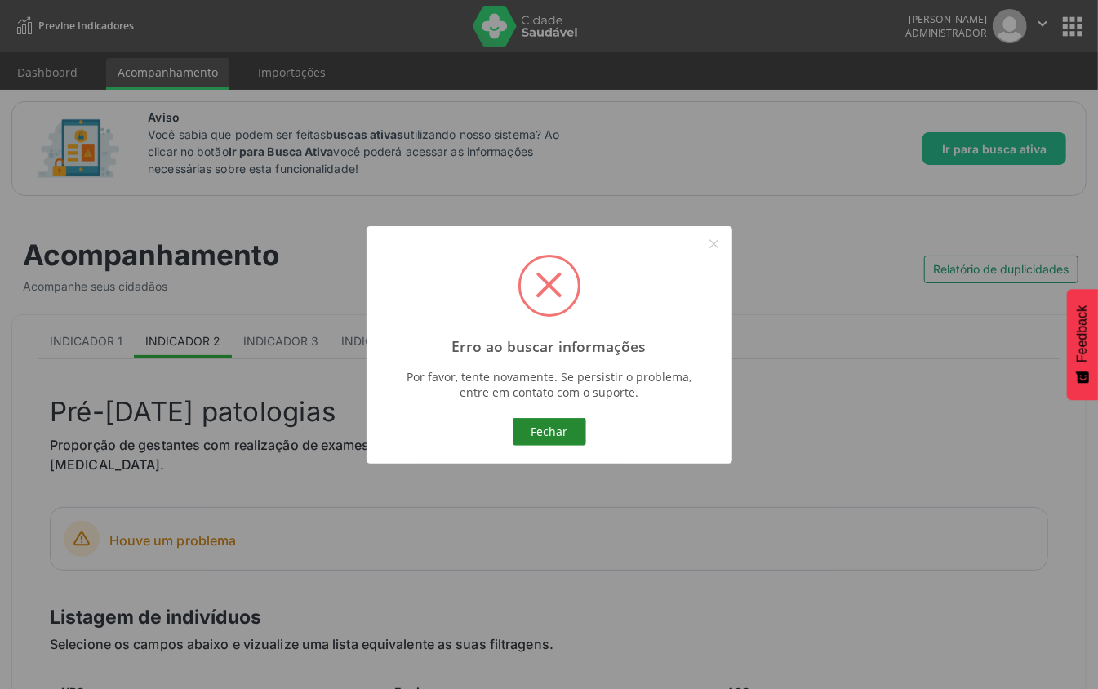 This screenshot has width=1098, height=689. Describe the element at coordinates (549, 385) in the screenshot. I see `div: Por favor, tente novamente. Se persistir o problema, entre em contato com o suporte.` at that location.